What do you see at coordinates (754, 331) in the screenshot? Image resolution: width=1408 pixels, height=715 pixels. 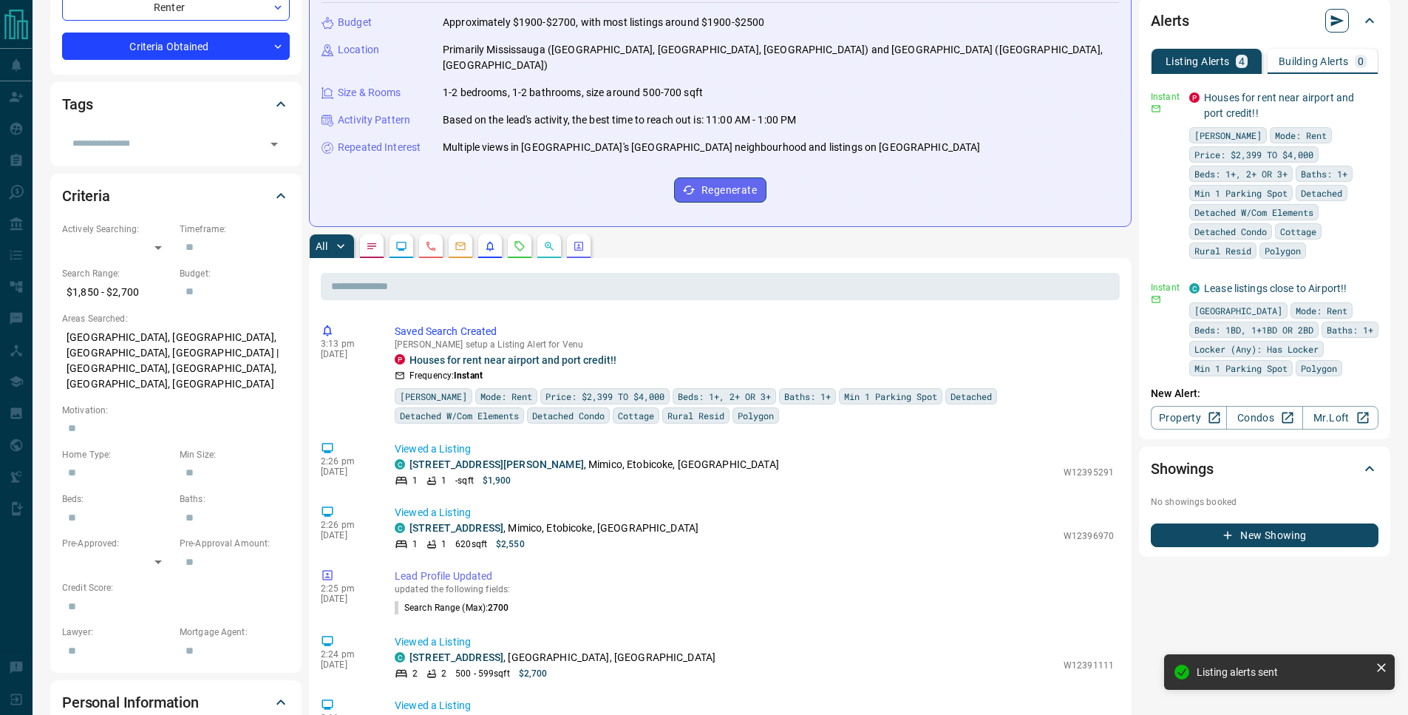 I see `p: Saved Search Created` at bounding box center [754, 331].